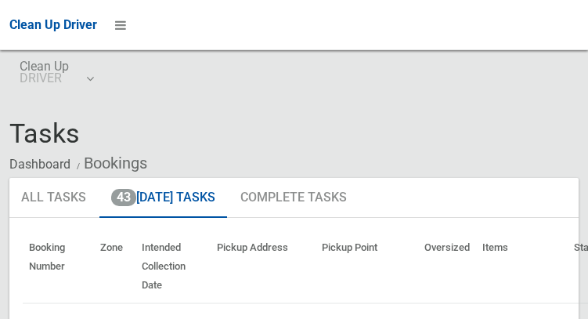 The height and width of the screenshot is (319, 588). I want to click on span: Clean Up, so click(56, 72).